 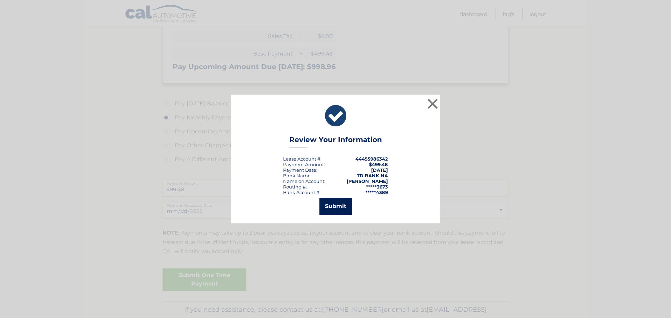 I want to click on strong: 44455986342, so click(x=372, y=159).